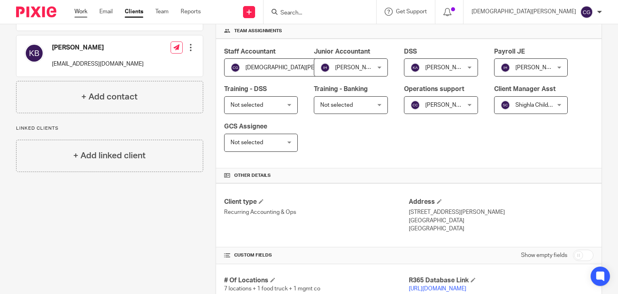  Describe the element at coordinates (411, 12) in the screenshot. I see `span: Get Support` at that location.